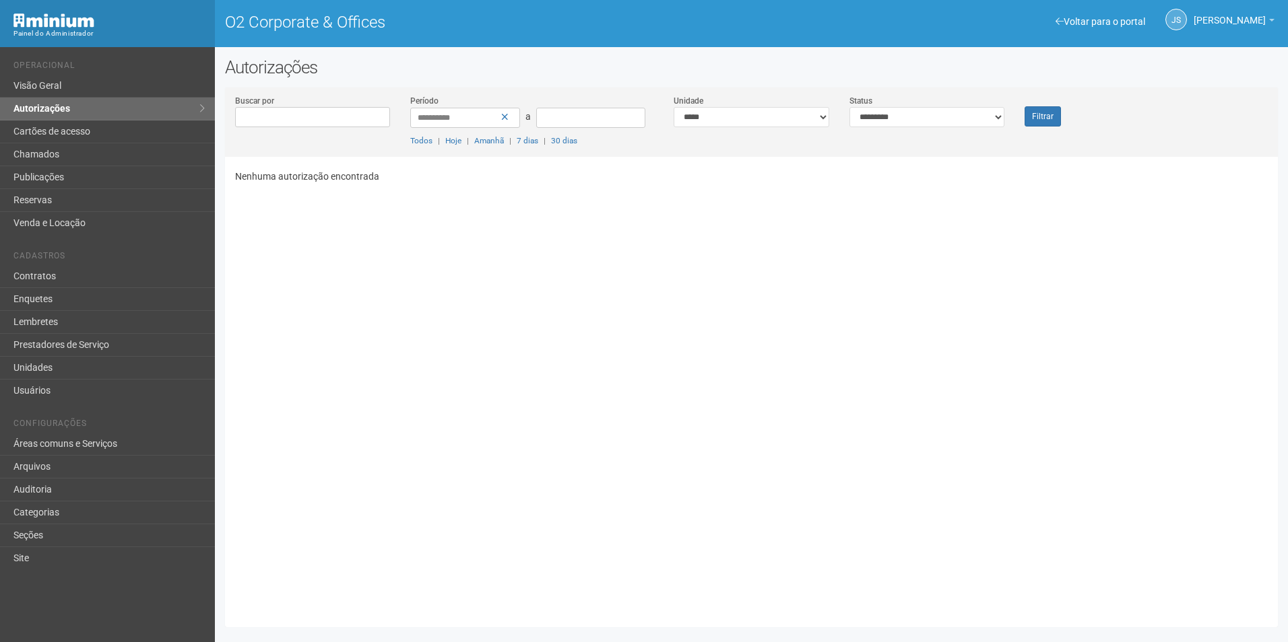 The height and width of the screenshot is (642, 1288). Describe the element at coordinates (483, 22) in the screenshot. I see `h1: O2 Corporate & Offices` at that location.